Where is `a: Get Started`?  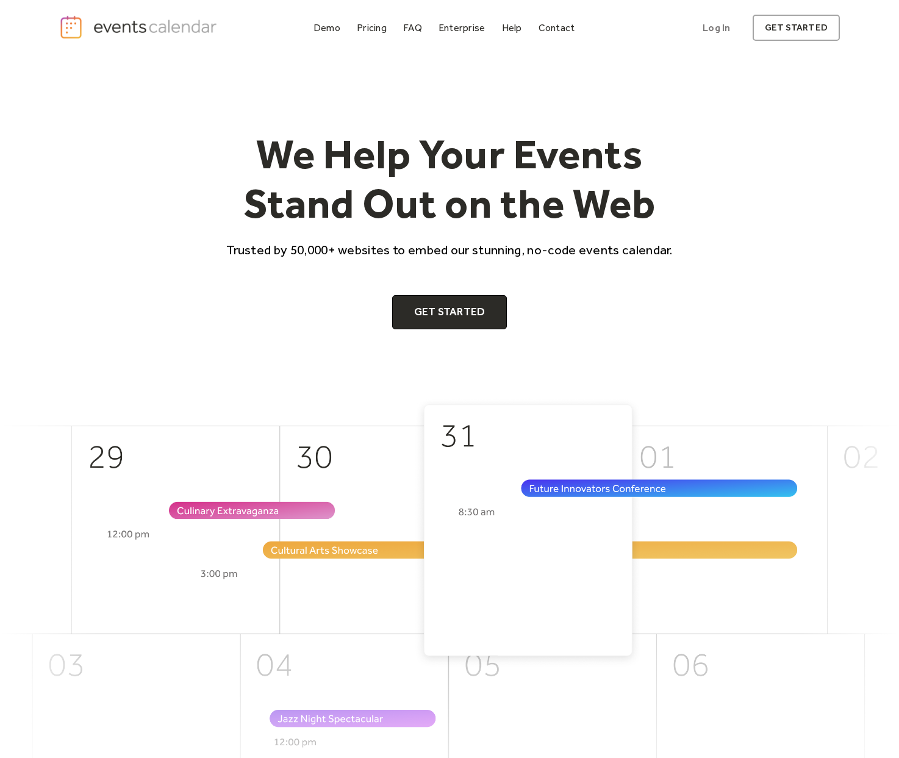
a: Get Started is located at coordinates (449, 312).